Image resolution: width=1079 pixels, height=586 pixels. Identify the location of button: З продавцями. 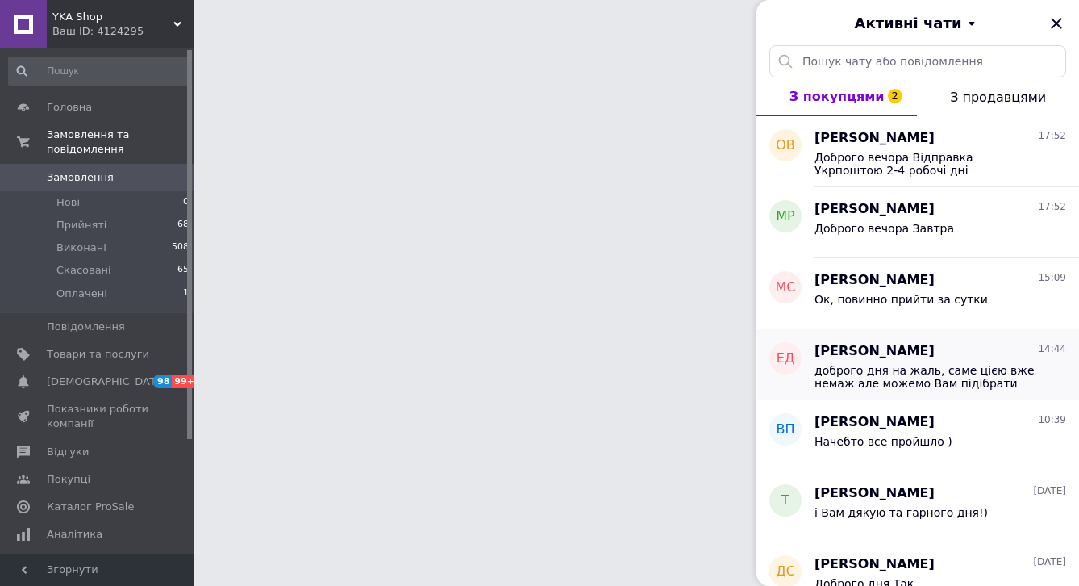
(998, 97).